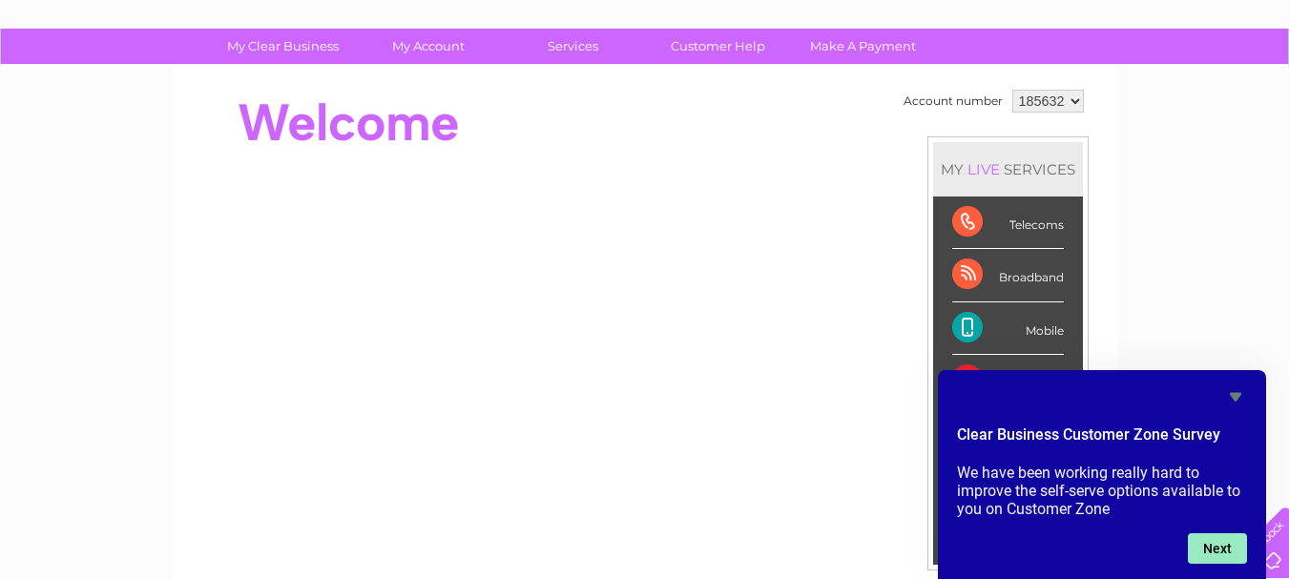  Describe the element at coordinates (1137, 88) in the screenshot. I see `a: Blog` at that location.